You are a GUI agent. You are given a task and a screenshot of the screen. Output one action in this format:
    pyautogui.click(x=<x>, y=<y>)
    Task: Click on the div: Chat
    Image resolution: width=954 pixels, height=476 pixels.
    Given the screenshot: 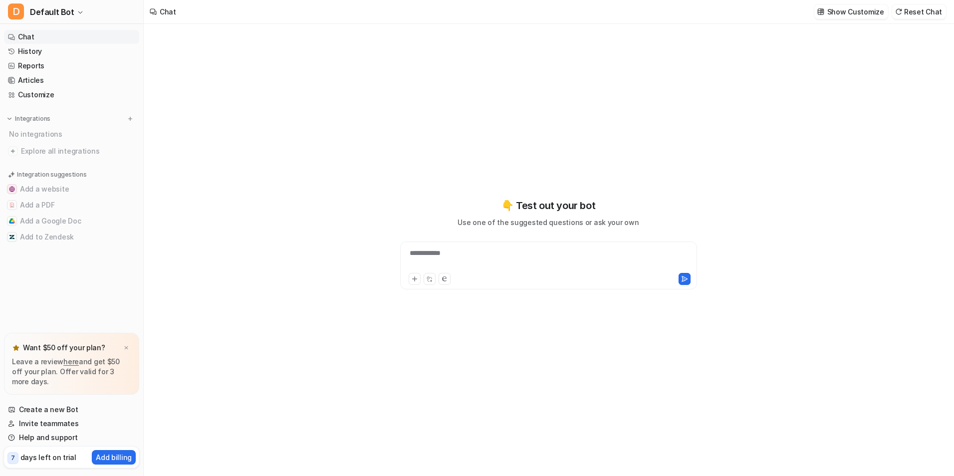 What is the action you would take?
    pyautogui.click(x=168, y=11)
    